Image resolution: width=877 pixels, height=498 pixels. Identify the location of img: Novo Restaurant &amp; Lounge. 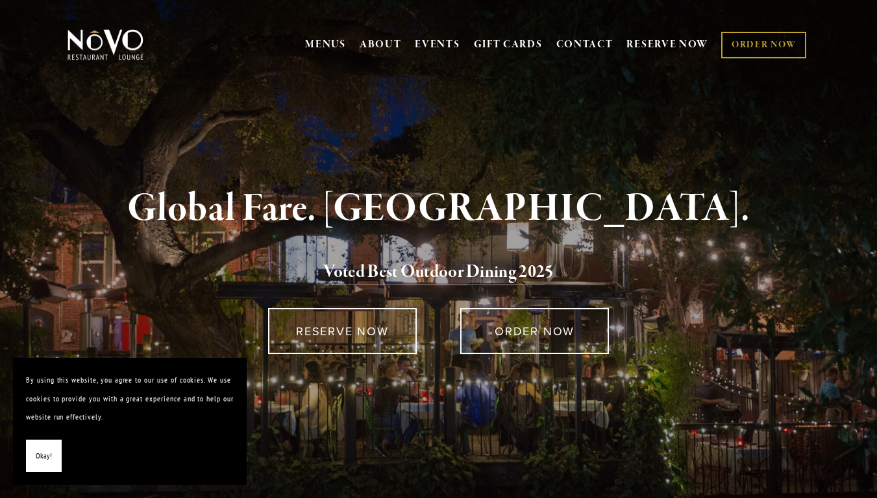
(105, 45).